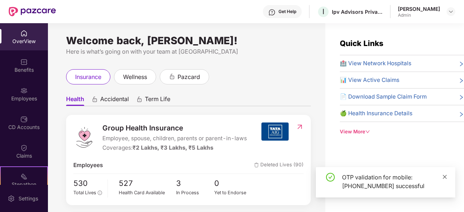 Image resolution: width=464 pixels, height=212 pixels. Describe the element at coordinates (24, 185) in the screenshot. I see `div: Stepathon` at that location.